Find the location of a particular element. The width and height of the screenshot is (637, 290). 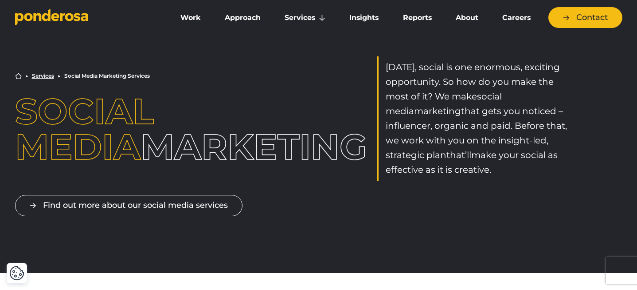

a: Contact is located at coordinates (585, 17).